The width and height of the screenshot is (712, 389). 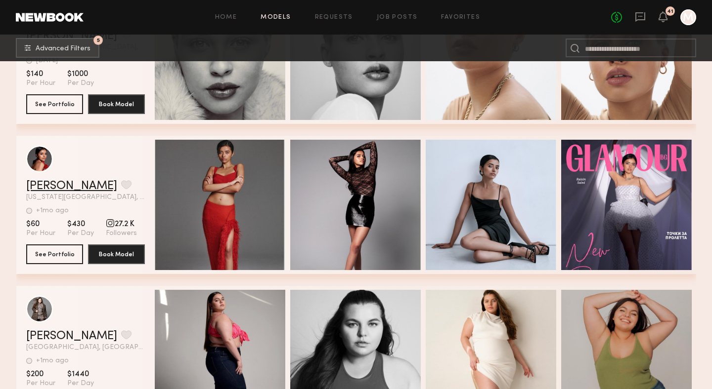 What do you see at coordinates (121, 224) in the screenshot?
I see `span: 27.2 K` at bounding box center [121, 224].